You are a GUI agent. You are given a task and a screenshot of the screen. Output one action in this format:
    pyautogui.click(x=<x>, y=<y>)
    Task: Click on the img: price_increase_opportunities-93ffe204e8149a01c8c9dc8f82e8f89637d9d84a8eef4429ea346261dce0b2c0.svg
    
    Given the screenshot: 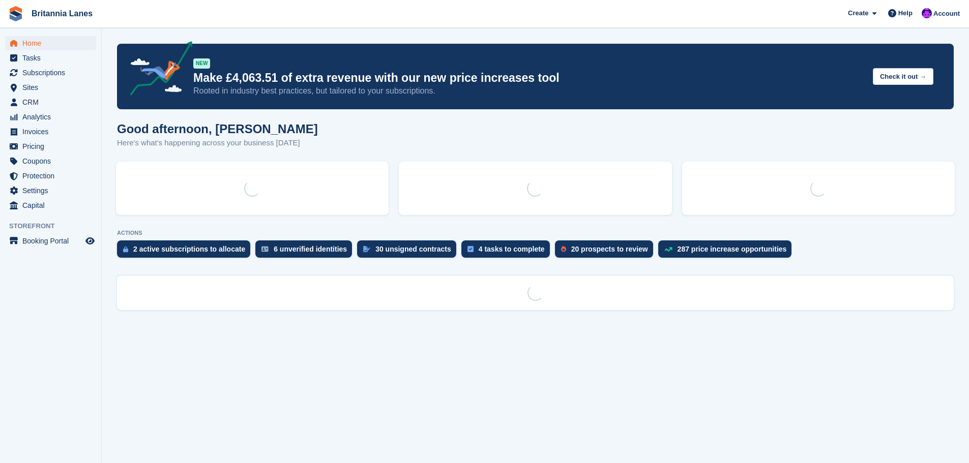 What is the action you would take?
    pyautogui.click(x=668, y=249)
    